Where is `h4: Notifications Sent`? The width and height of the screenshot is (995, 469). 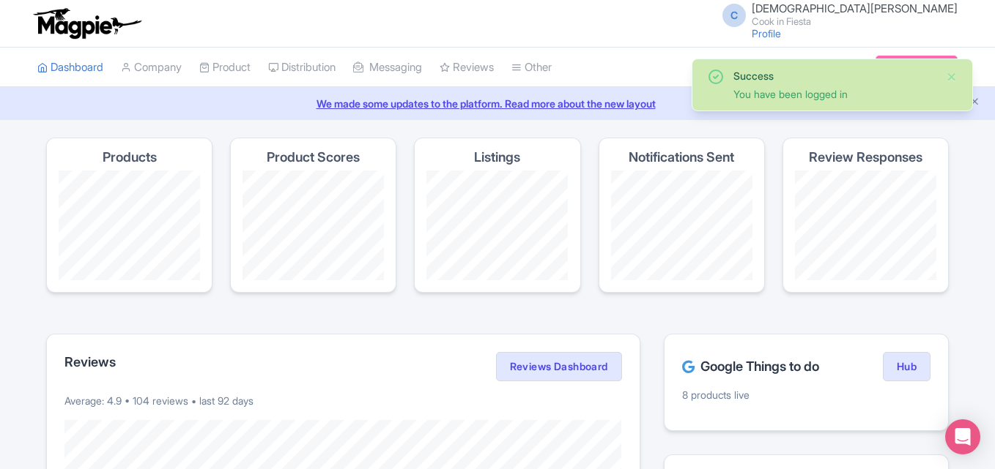 h4: Notifications Sent is located at coordinates (681, 157).